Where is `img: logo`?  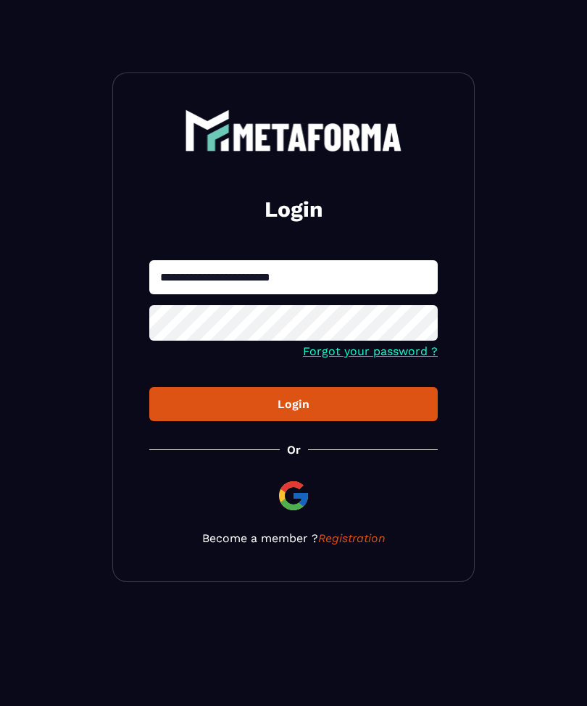
img: logo is located at coordinates (294, 131).